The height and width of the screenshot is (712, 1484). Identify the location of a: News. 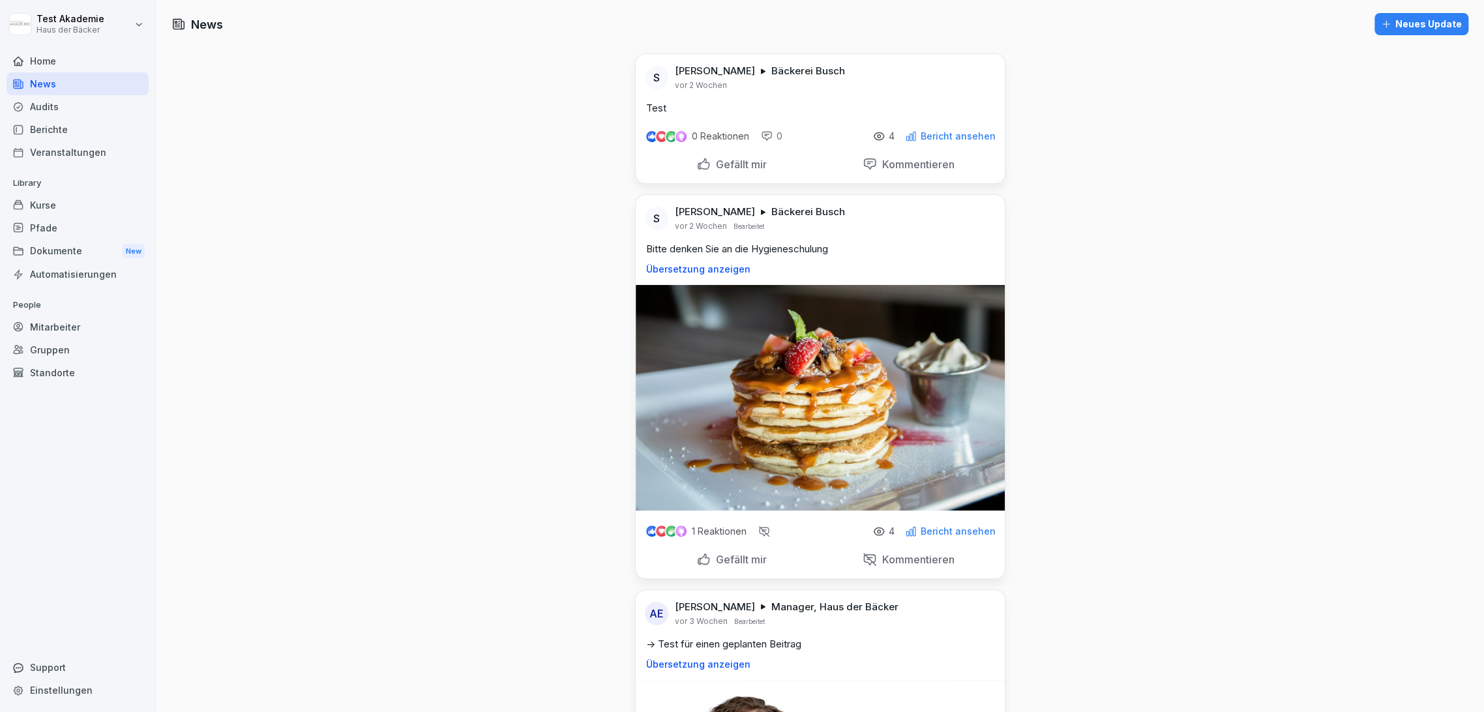
(78, 83).